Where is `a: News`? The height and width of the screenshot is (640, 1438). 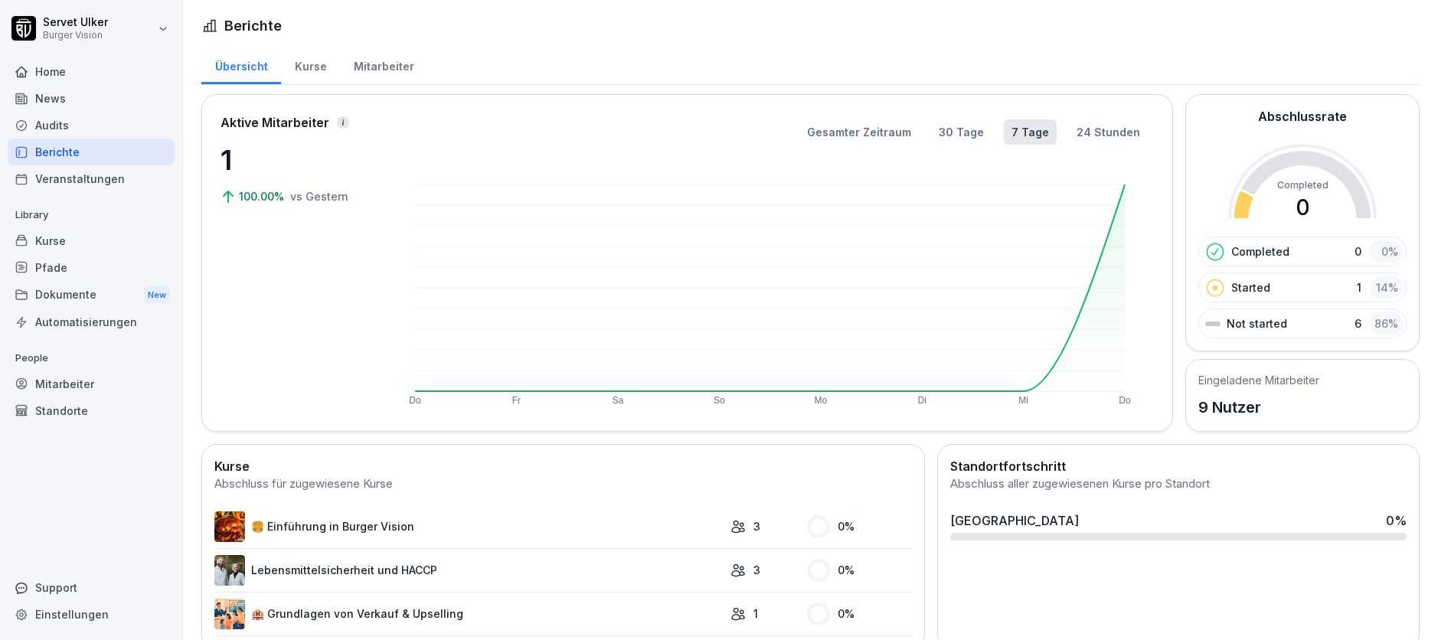 a: News is located at coordinates (91, 98).